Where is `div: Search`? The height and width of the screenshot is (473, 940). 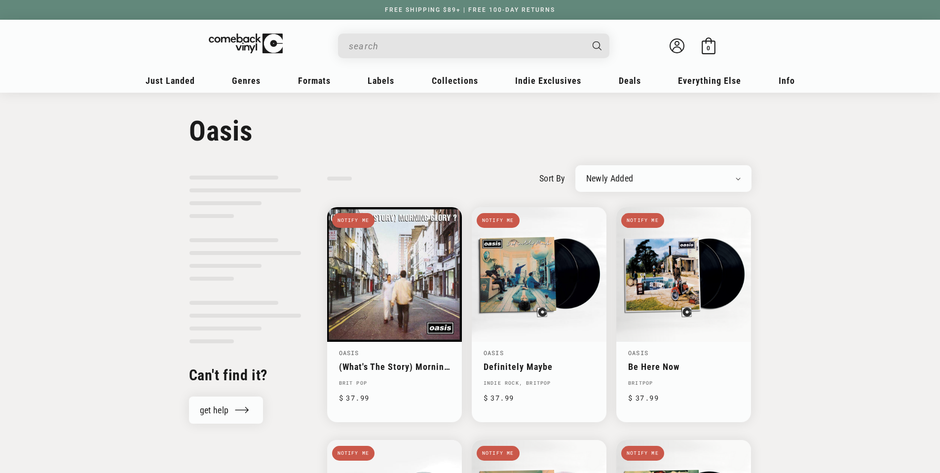 div: Search is located at coordinates (474, 46).